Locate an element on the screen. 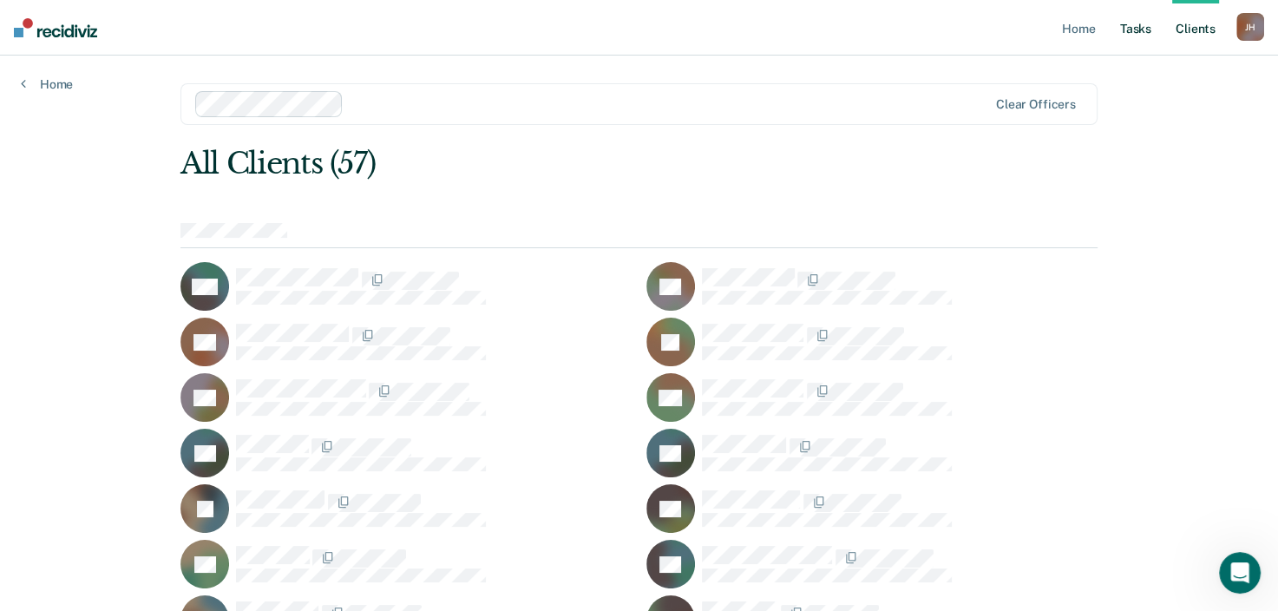  button: JH is located at coordinates (1250, 27).